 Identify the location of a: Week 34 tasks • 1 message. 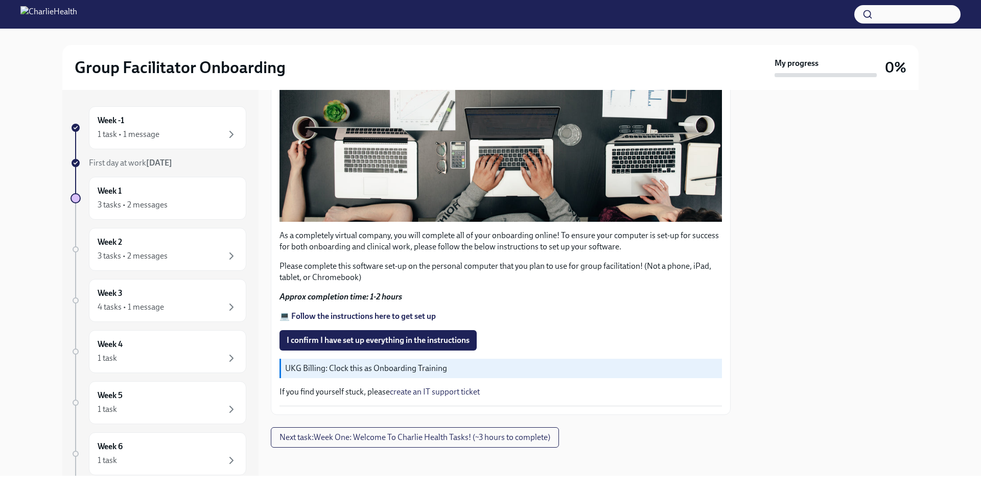
(158, 300).